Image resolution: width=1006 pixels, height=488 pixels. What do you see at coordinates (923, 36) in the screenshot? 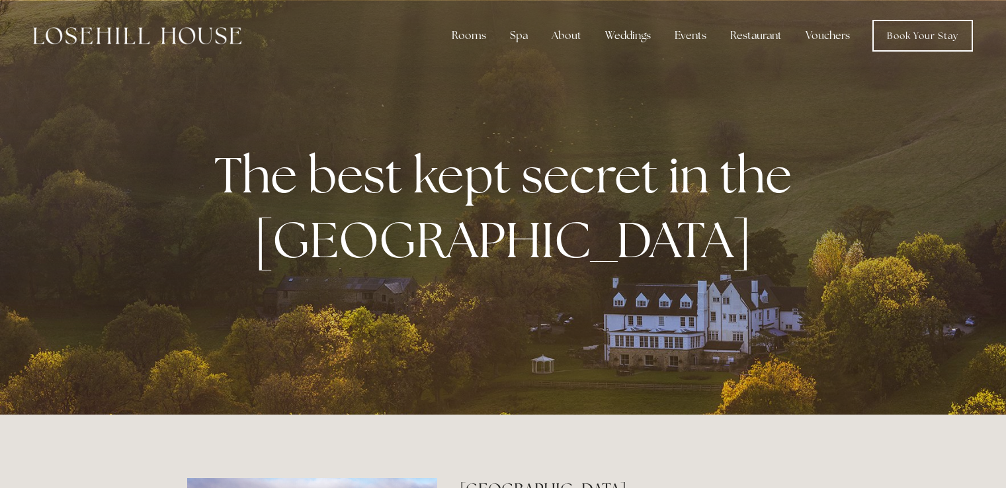
I see `a: Book Your Stay` at bounding box center [923, 36].